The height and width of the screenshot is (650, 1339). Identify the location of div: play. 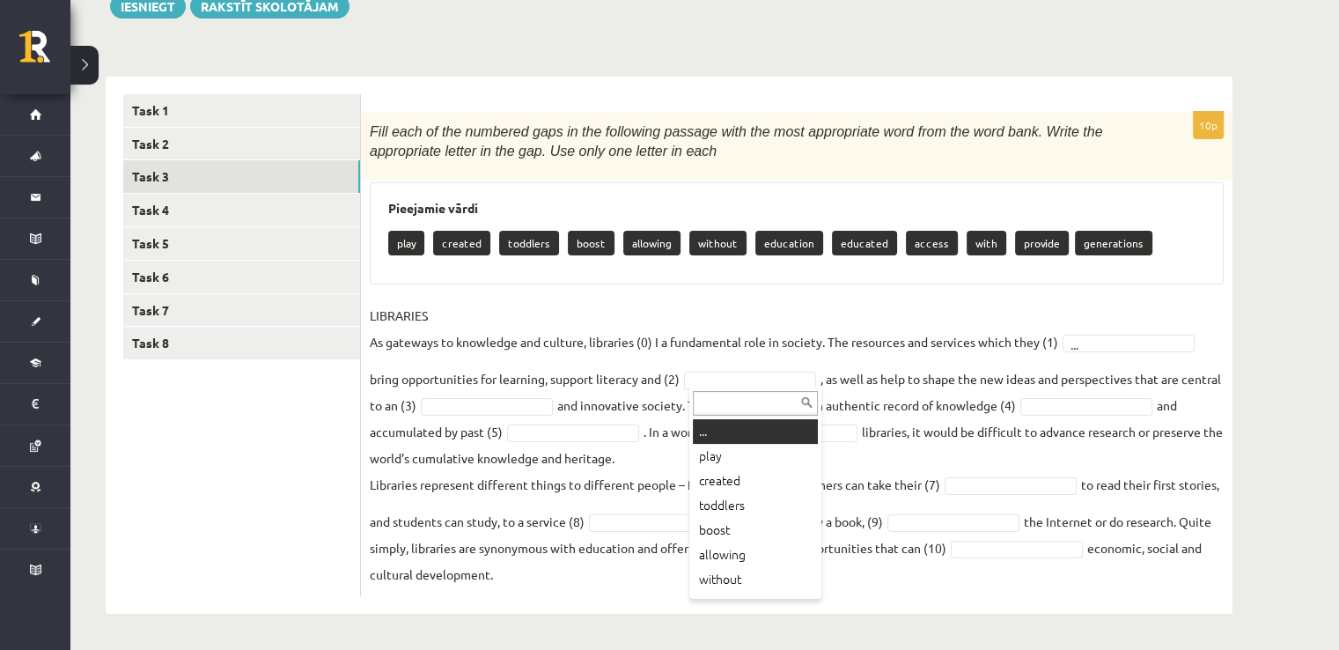
(755, 456).